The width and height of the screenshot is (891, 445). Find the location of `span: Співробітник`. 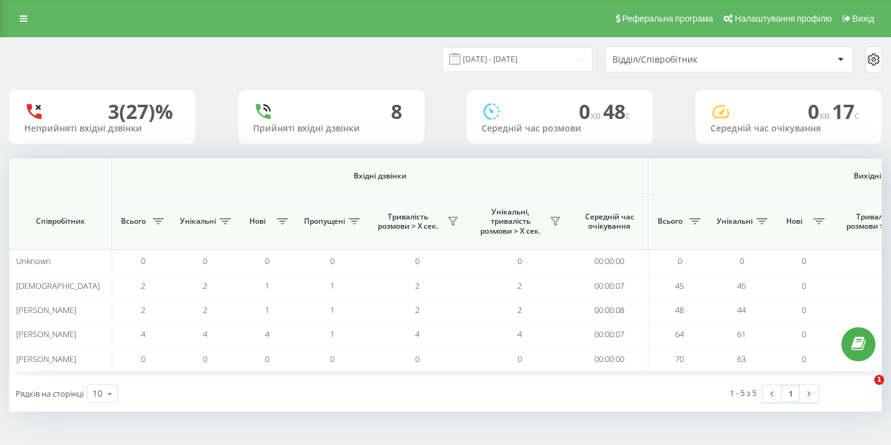

span: Співробітник is located at coordinates (60, 221).